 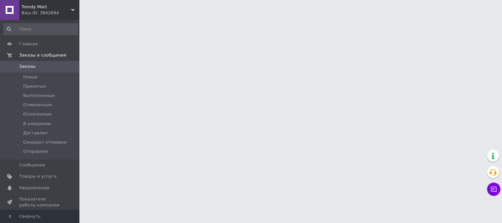 I want to click on span: В ожидании, so click(x=37, y=124).